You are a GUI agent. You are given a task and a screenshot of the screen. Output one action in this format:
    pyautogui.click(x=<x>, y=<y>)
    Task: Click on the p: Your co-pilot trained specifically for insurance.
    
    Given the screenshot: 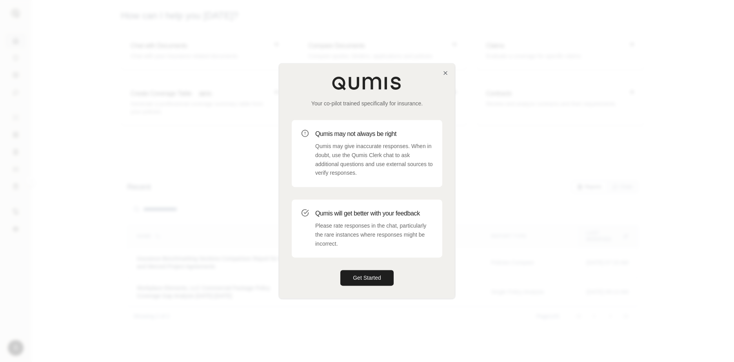 What is the action you would take?
    pyautogui.click(x=367, y=104)
    